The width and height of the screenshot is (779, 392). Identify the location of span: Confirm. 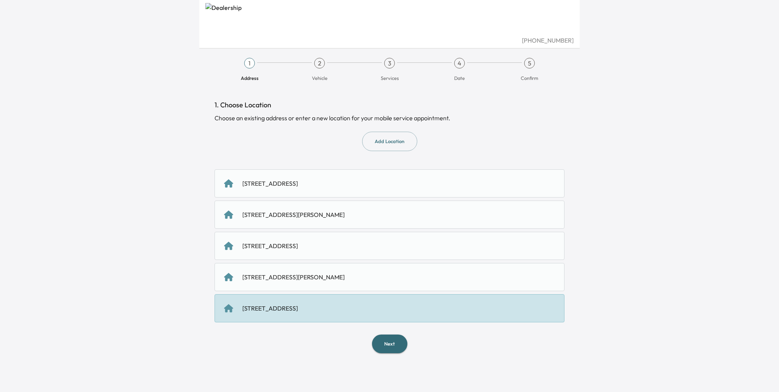
(529, 78).